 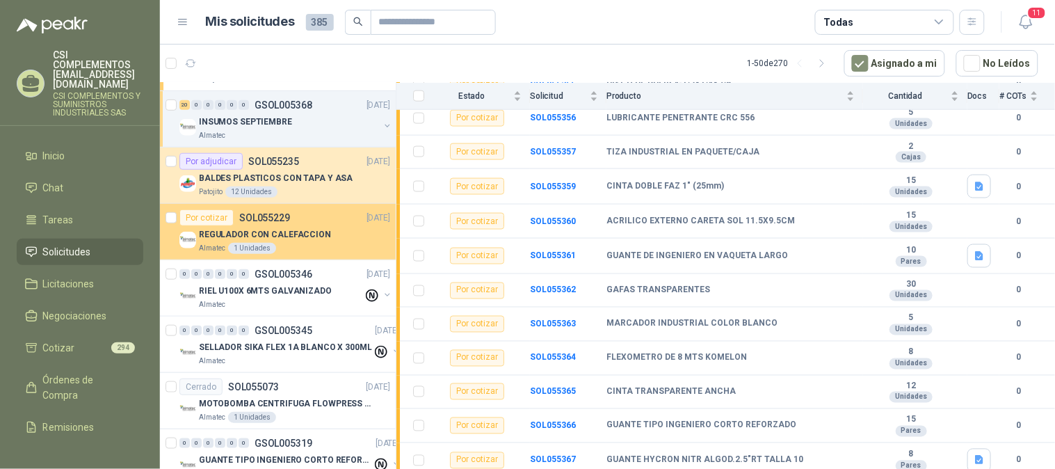 I want to click on span: Inicio, so click(x=54, y=156).